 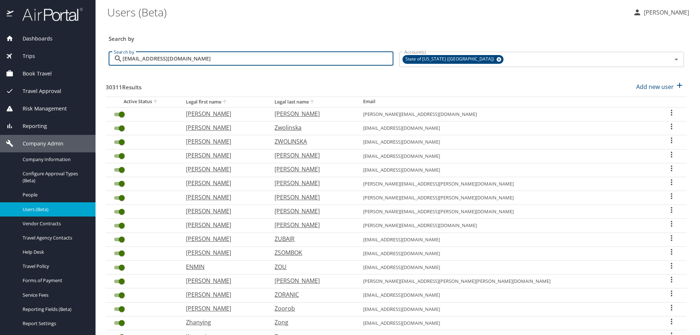 What do you see at coordinates (311, 295) in the screenshot?
I see `p: ZORANIC` at bounding box center [311, 295].